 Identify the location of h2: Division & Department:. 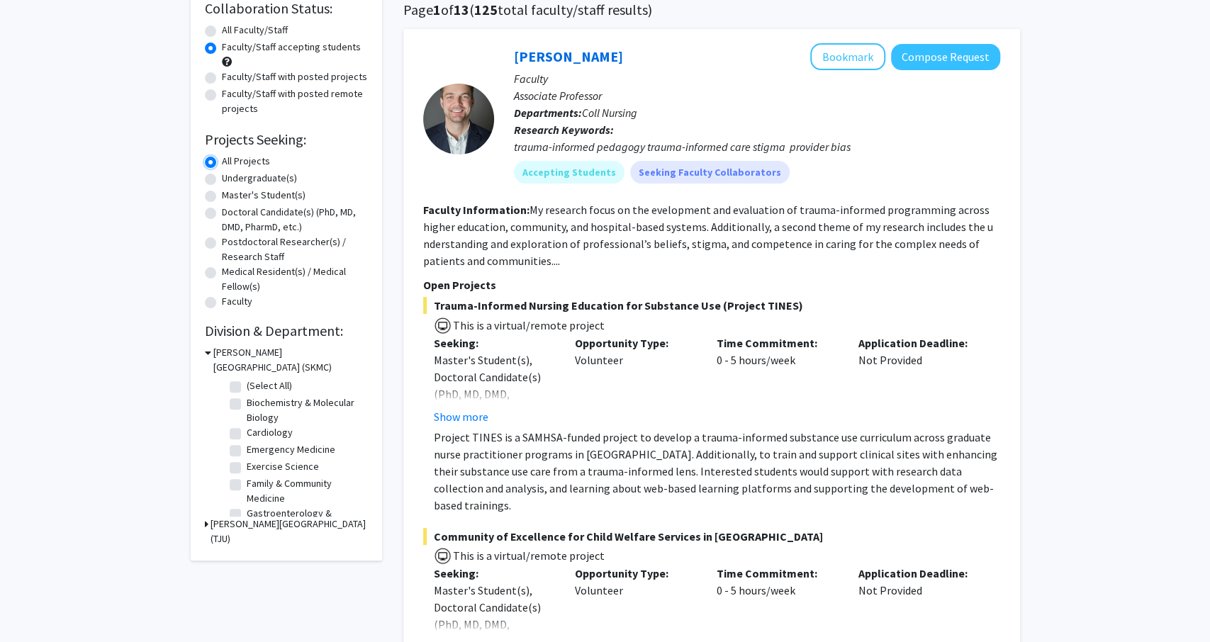
(286, 331).